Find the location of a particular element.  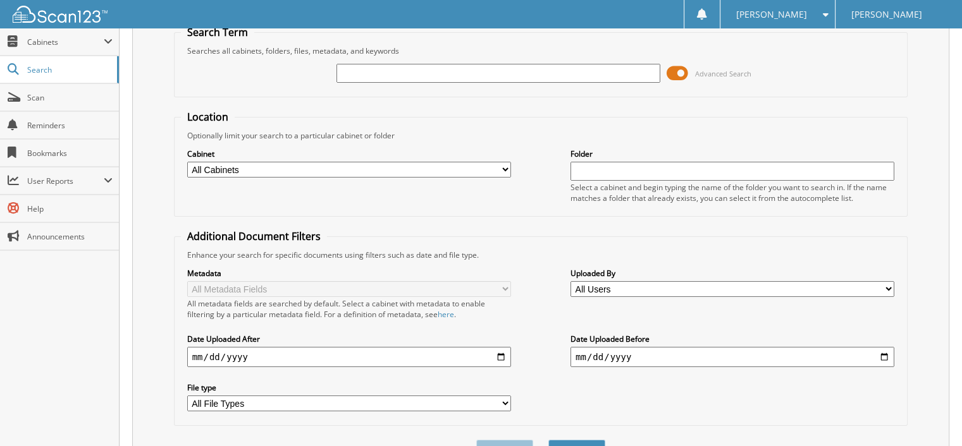

legend: Additional Document Filters is located at coordinates (254, 236).